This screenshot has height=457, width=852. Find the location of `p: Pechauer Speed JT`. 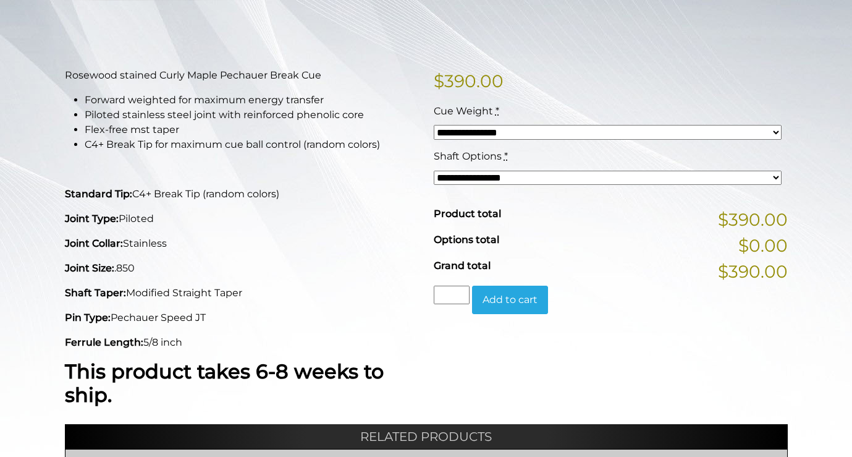

p: Pechauer Speed JT is located at coordinates (242, 318).